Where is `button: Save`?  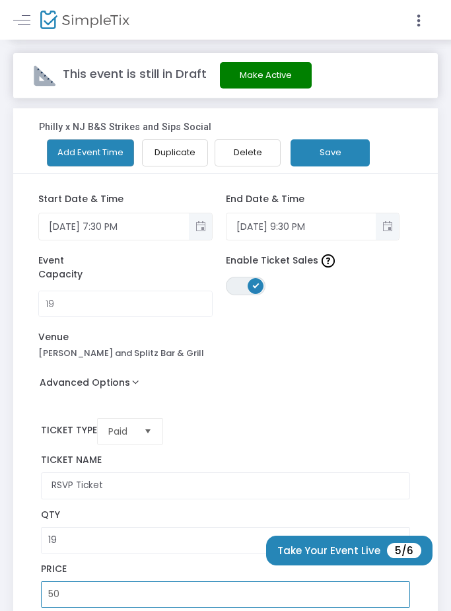 button: Save is located at coordinates (330, 153).